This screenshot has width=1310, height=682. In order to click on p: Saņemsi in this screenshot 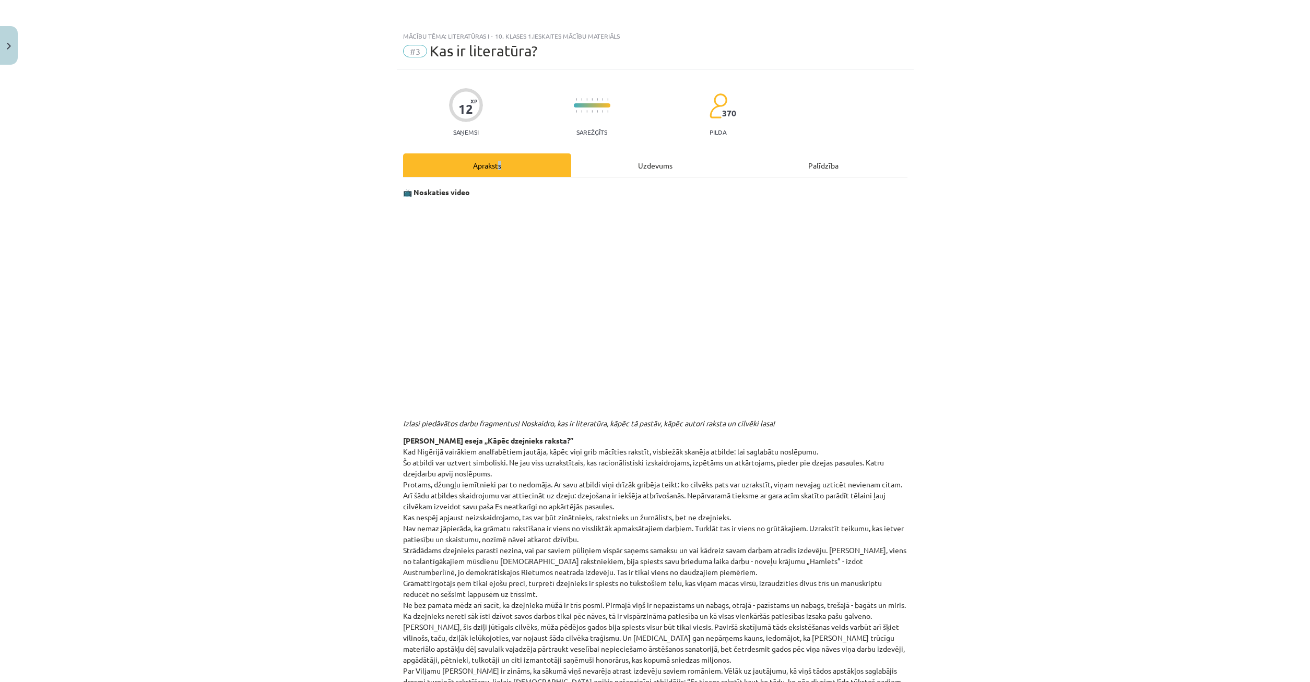, I will do `click(466, 132)`.